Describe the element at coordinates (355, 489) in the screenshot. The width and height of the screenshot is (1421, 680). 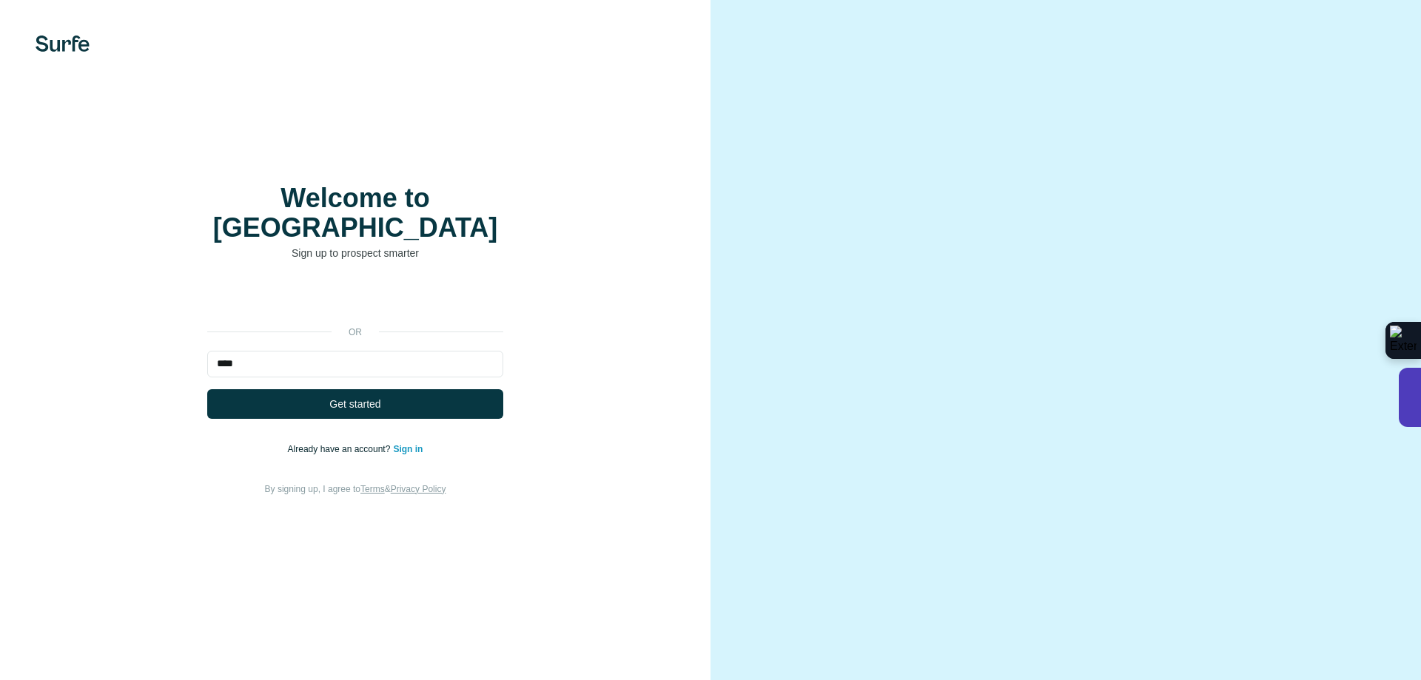
I see `span: By signing up, I agree to &` at that location.